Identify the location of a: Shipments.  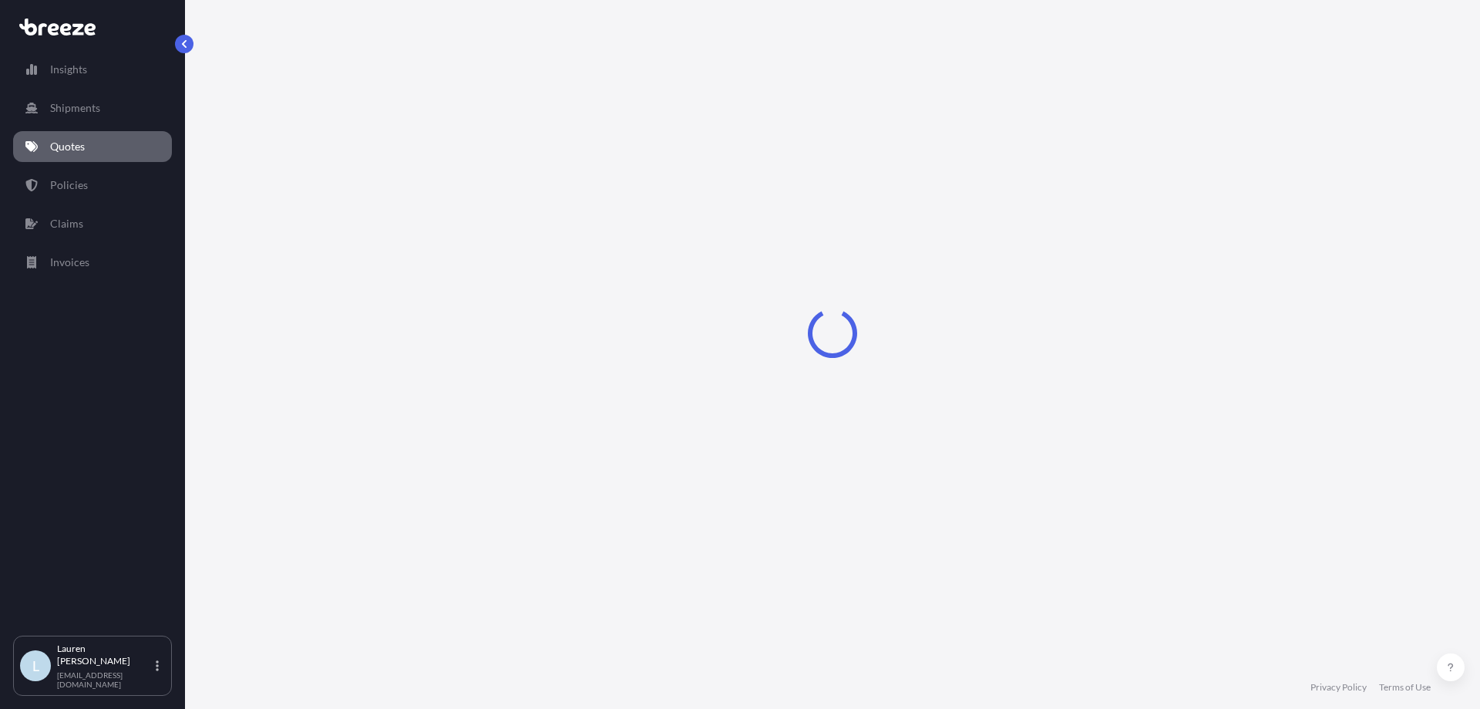
(93, 108).